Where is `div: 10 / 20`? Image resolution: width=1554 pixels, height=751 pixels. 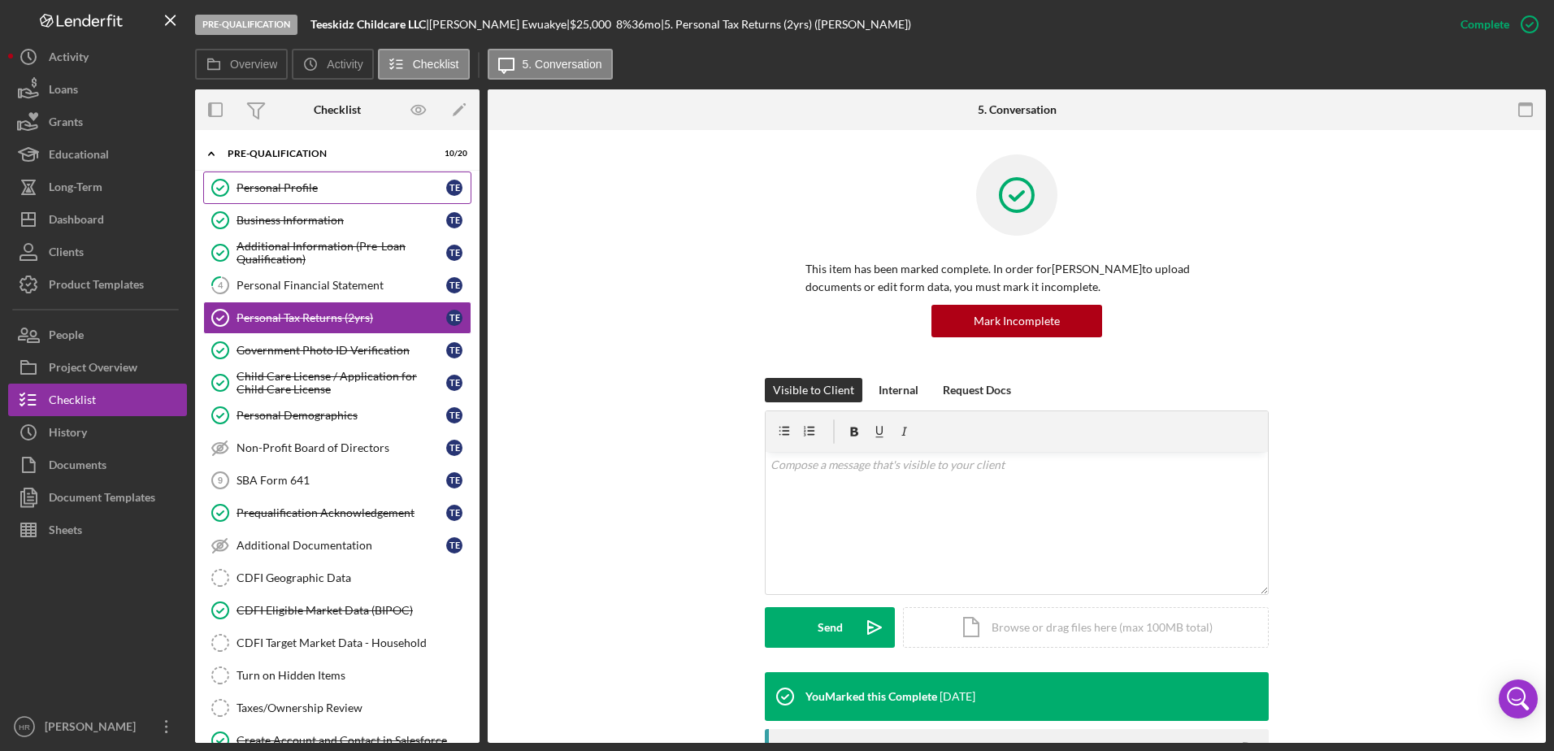 div: 10 / 20 is located at coordinates (453, 154).